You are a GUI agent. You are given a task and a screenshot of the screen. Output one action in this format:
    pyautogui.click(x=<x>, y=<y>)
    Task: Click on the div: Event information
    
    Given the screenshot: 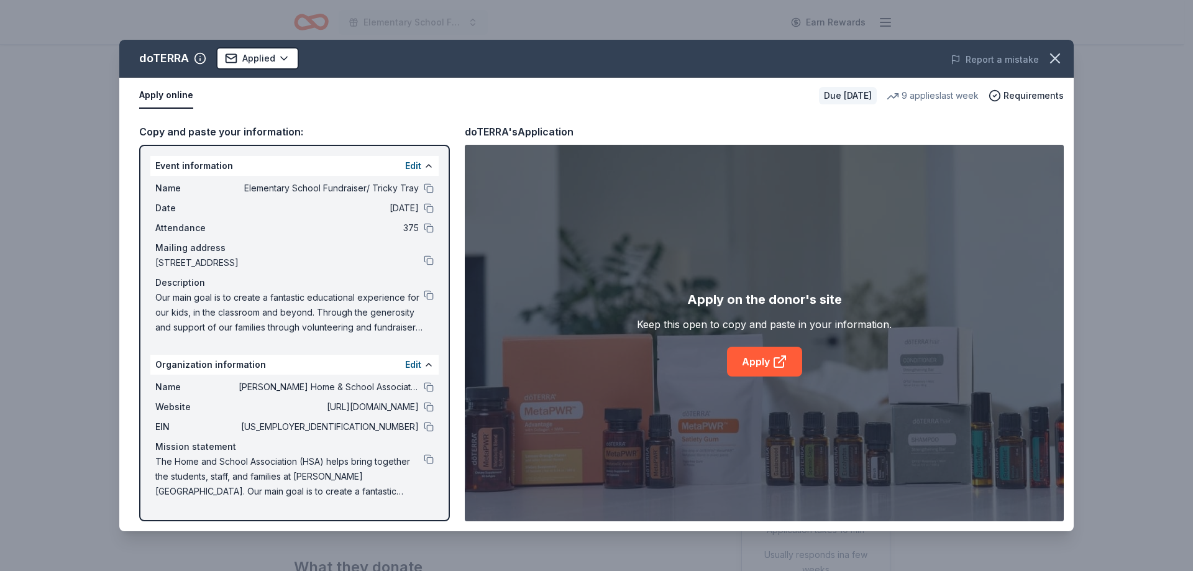 What is the action you would take?
    pyautogui.click(x=294, y=166)
    